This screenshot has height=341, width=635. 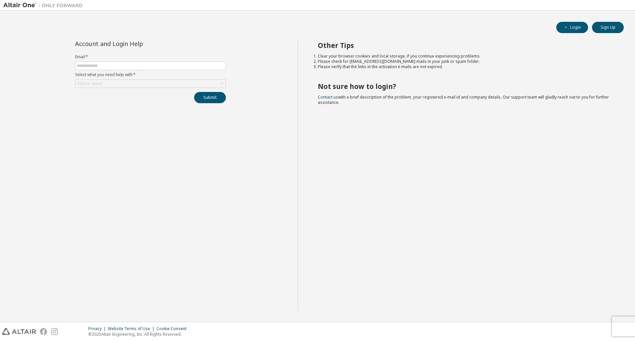 I want to click on label: Select what you need help with, so click(x=151, y=75).